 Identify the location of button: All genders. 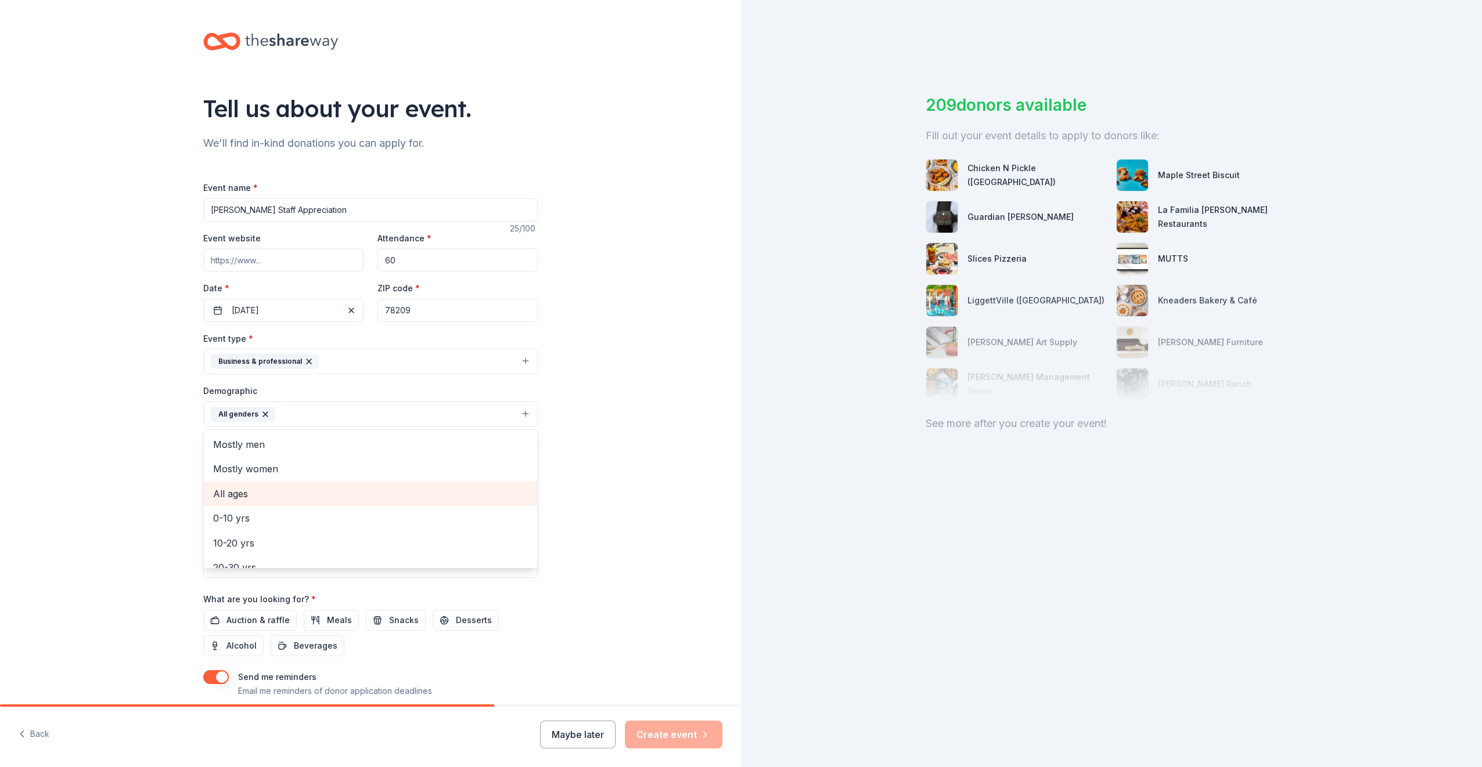
(370, 414).